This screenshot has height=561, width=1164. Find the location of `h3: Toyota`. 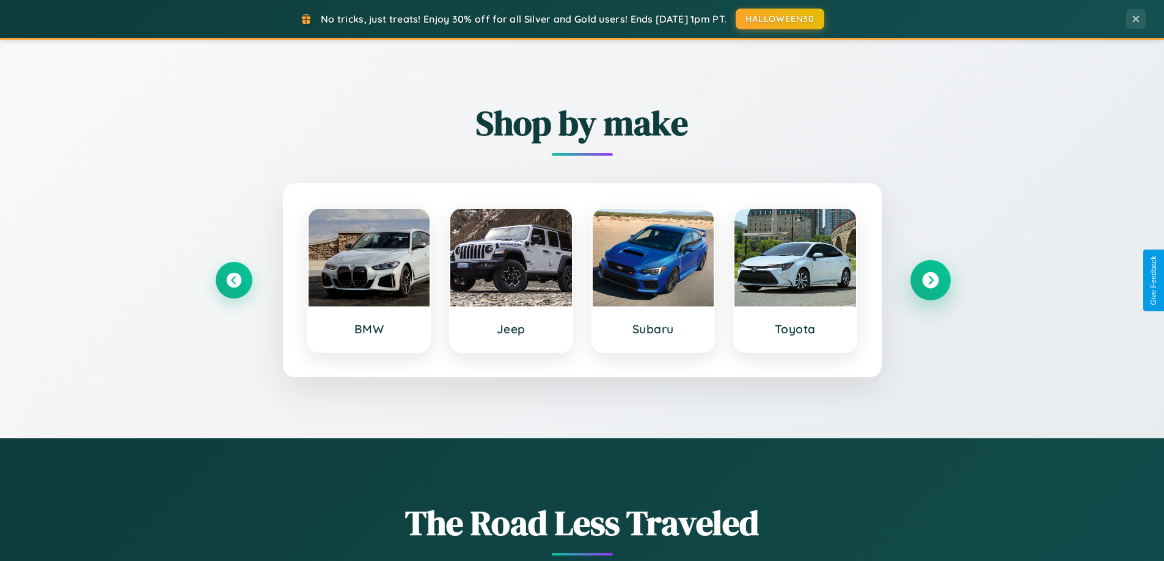

h3: Toyota is located at coordinates (795, 329).